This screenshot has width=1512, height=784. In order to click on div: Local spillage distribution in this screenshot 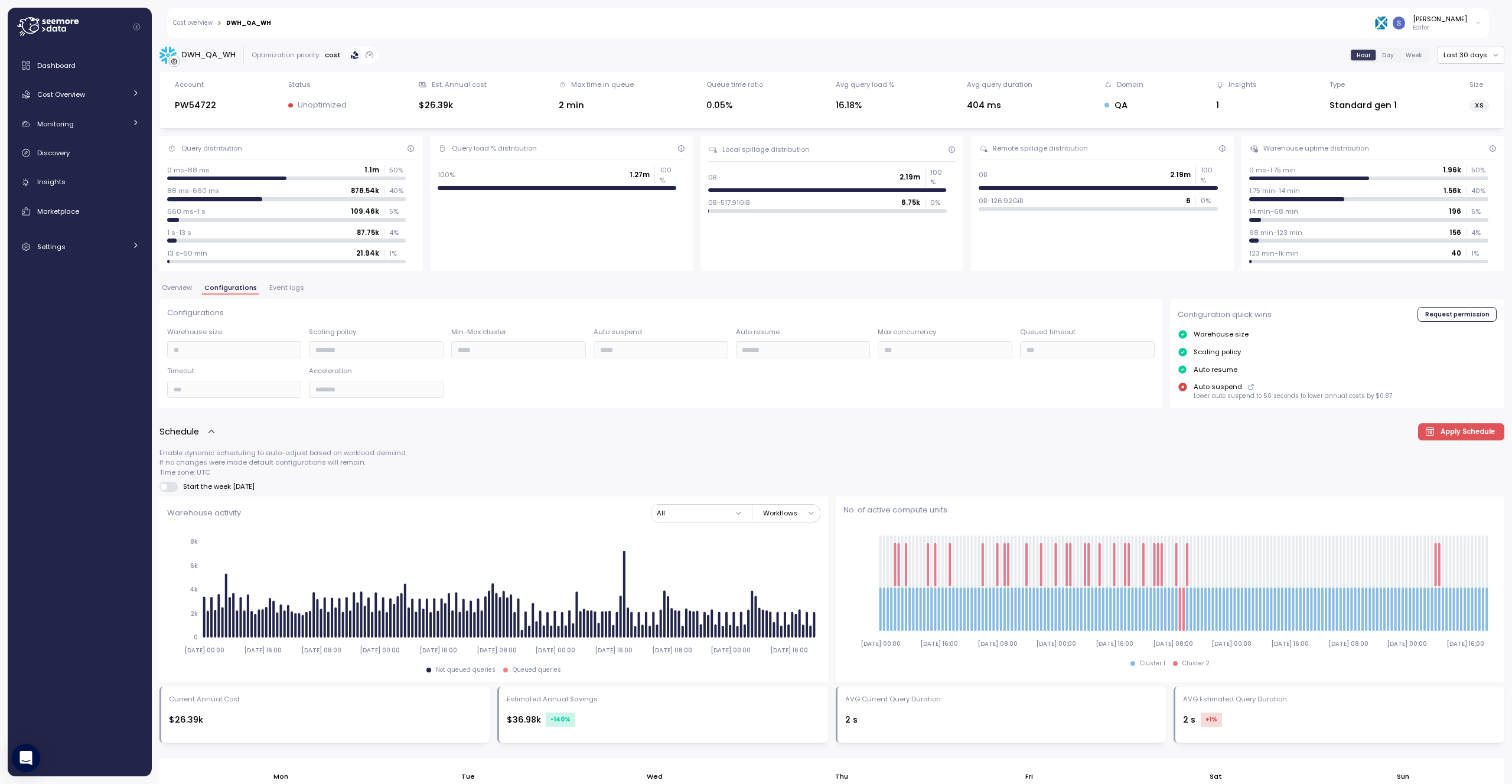, I will do `click(766, 149)`.